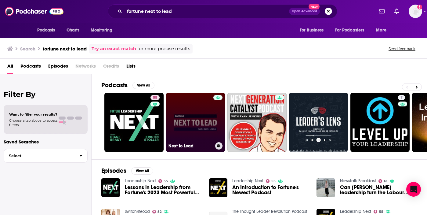  I want to click on span: Lessons in Leadership from Fortune's 2023 Most Powerful Women Summit, so click(163, 190).